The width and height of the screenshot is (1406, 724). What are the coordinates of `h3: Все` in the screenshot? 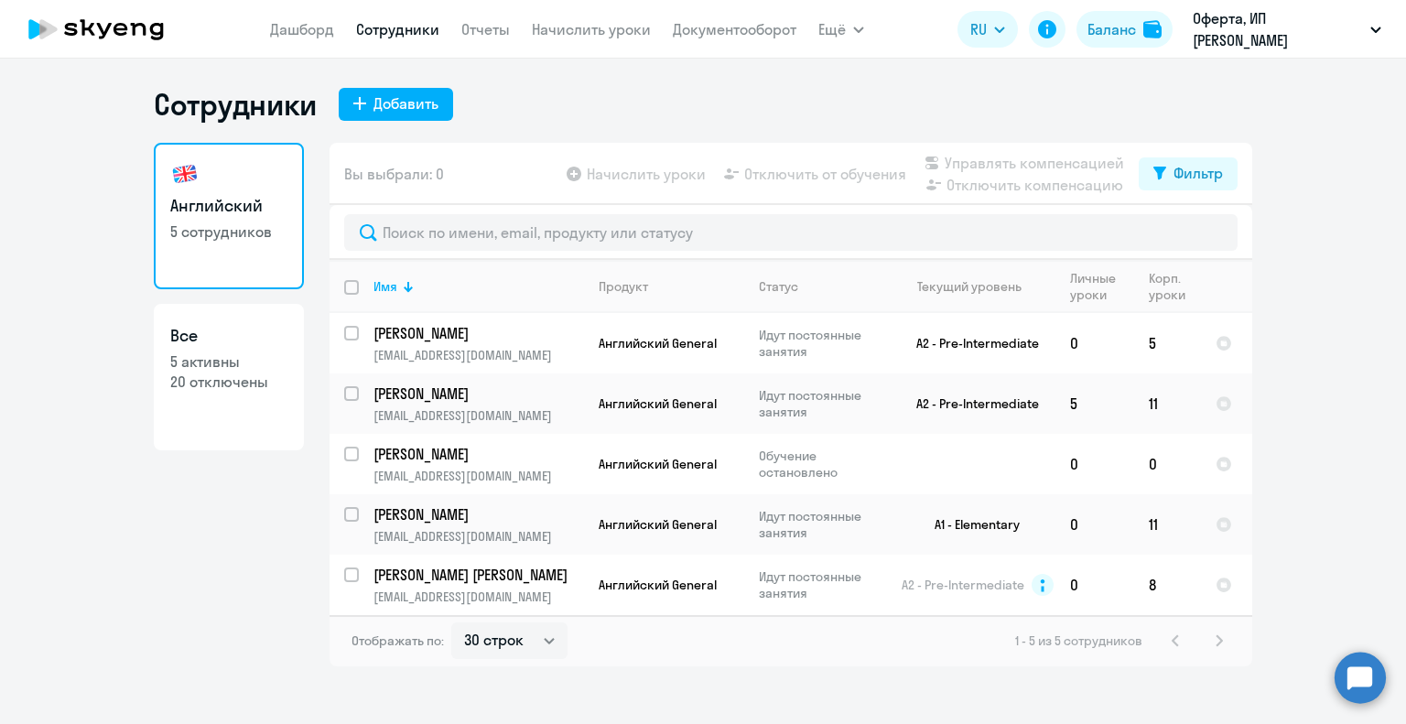 It's located at (229, 336).